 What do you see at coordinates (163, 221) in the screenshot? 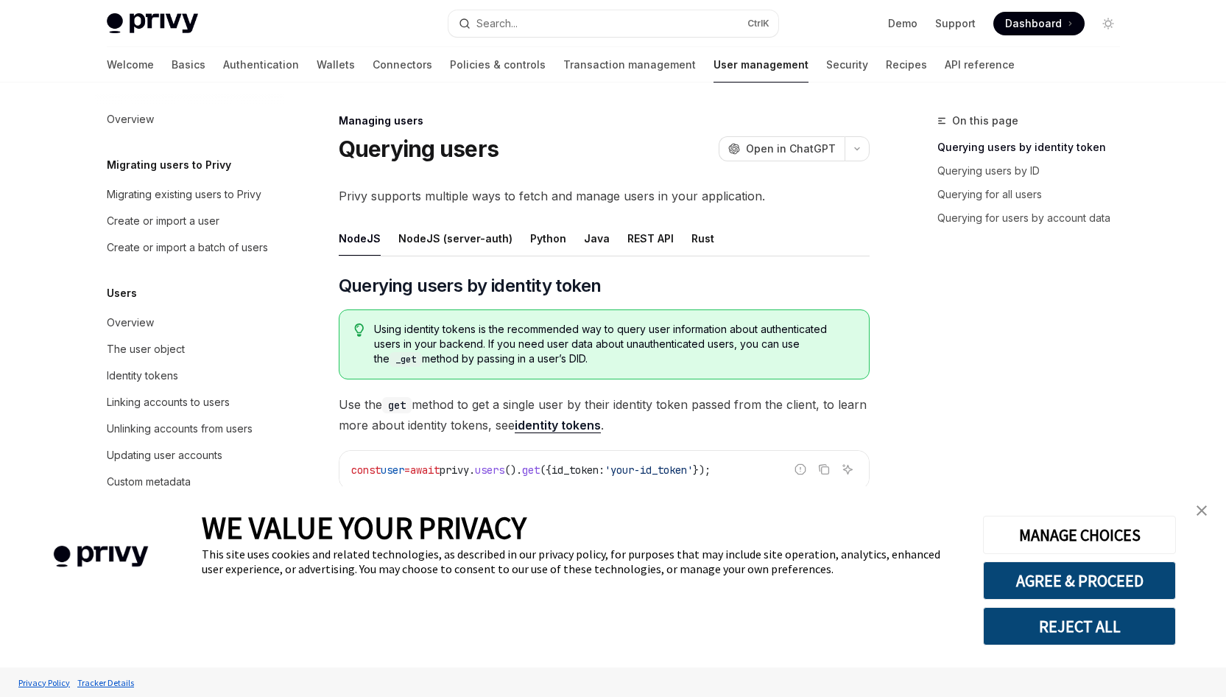
I see `div: Create or import a user` at bounding box center [163, 221].